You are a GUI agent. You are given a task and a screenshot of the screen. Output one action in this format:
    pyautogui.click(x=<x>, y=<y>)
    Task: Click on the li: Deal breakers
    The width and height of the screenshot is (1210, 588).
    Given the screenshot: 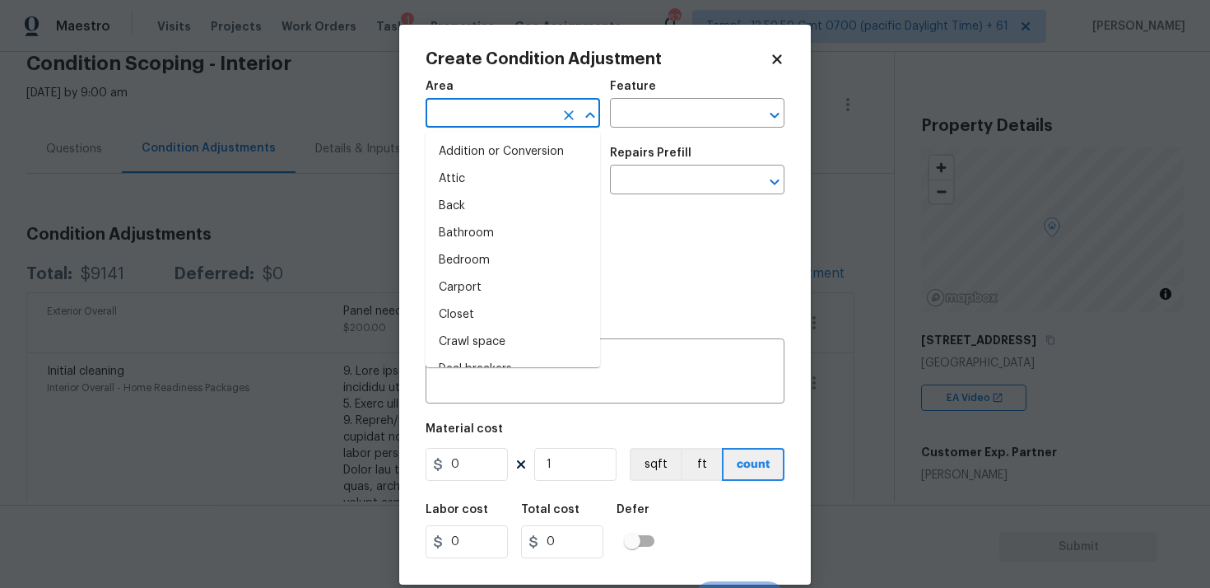 What is the action you would take?
    pyautogui.click(x=513, y=369)
    